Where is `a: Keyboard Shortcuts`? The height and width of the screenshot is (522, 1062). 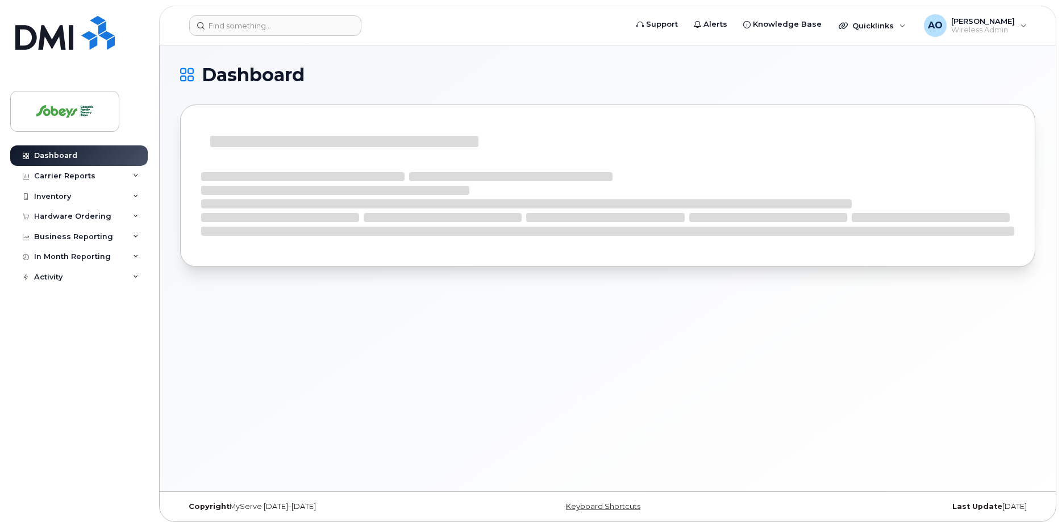
a: Keyboard Shortcuts is located at coordinates (603, 506).